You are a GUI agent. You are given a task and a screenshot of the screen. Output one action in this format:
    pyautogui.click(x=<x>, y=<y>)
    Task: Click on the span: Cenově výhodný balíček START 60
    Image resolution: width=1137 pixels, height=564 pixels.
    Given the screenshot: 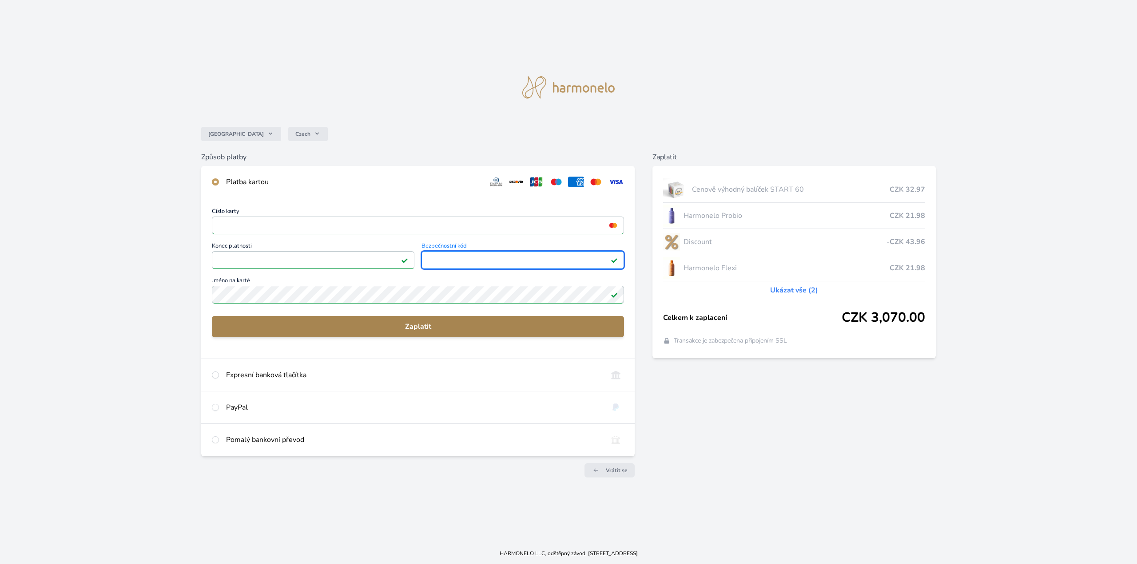 What is the action you would take?
    pyautogui.click(x=790, y=190)
    